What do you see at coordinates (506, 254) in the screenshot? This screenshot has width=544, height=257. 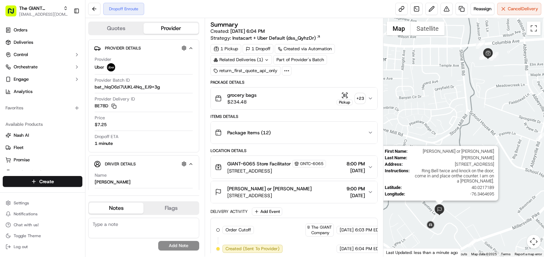 I see `a: Terms (opens in new tab)` at bounding box center [506, 254].